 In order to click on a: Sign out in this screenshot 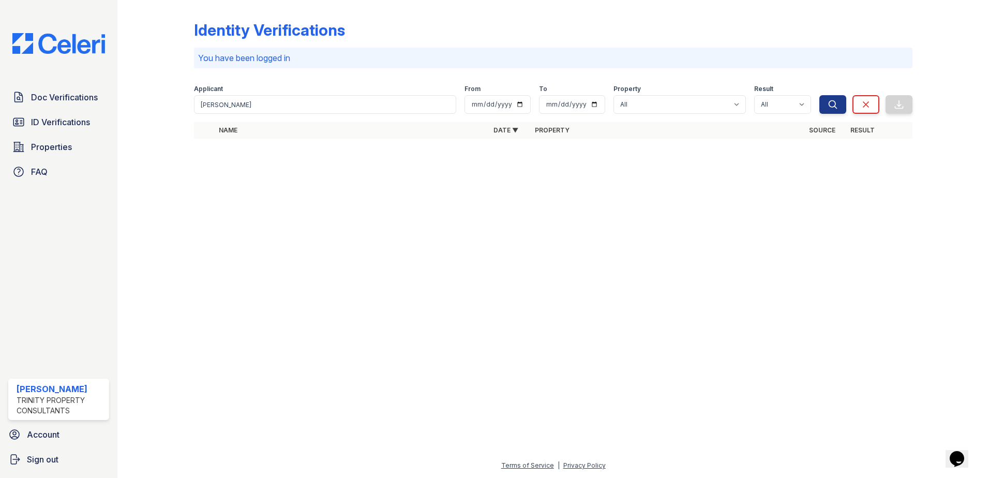, I will do `click(58, 459)`.